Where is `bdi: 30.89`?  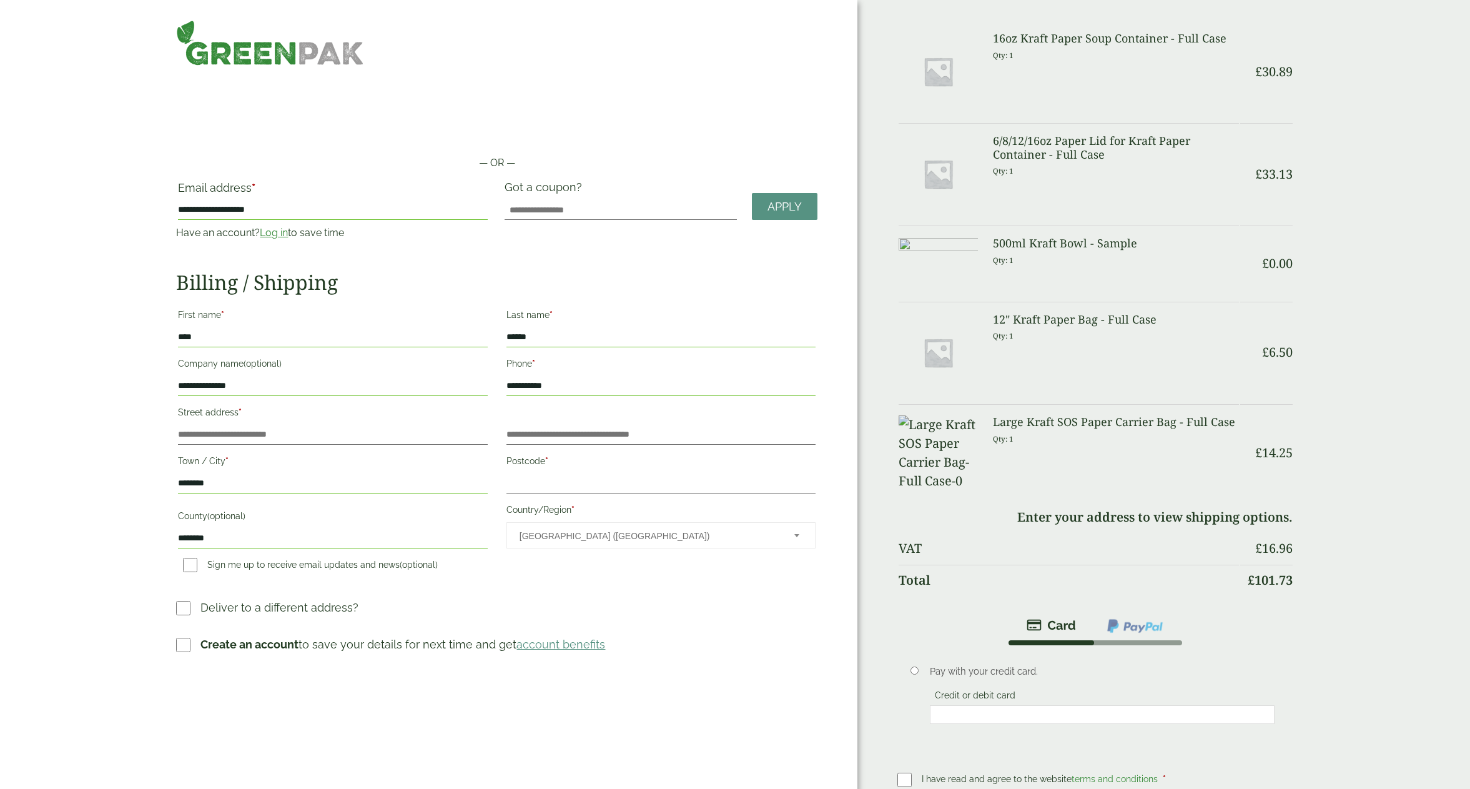
bdi: 30.89 is located at coordinates (1274, 71).